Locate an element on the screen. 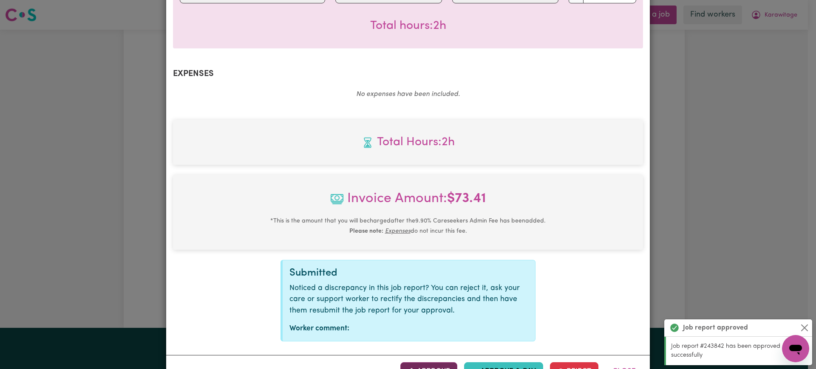  strong: Job report approved is located at coordinates (716, 328).